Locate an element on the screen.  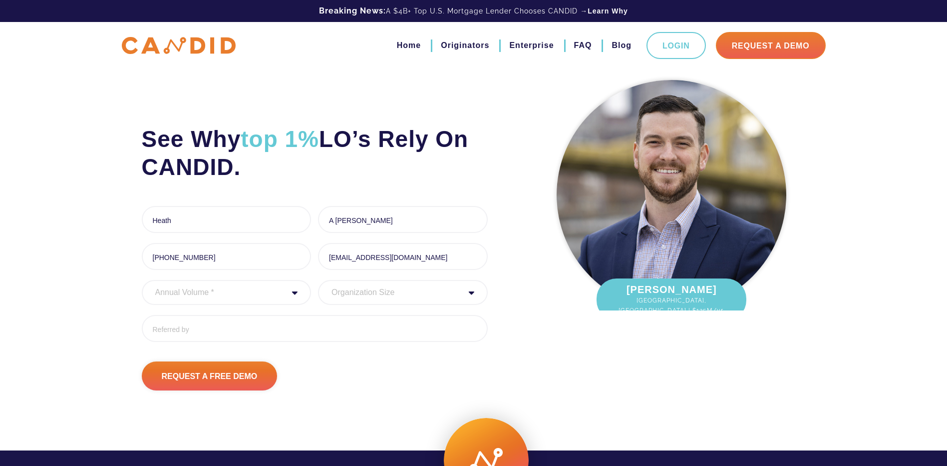
input: Phone * is located at coordinates (227, 256).